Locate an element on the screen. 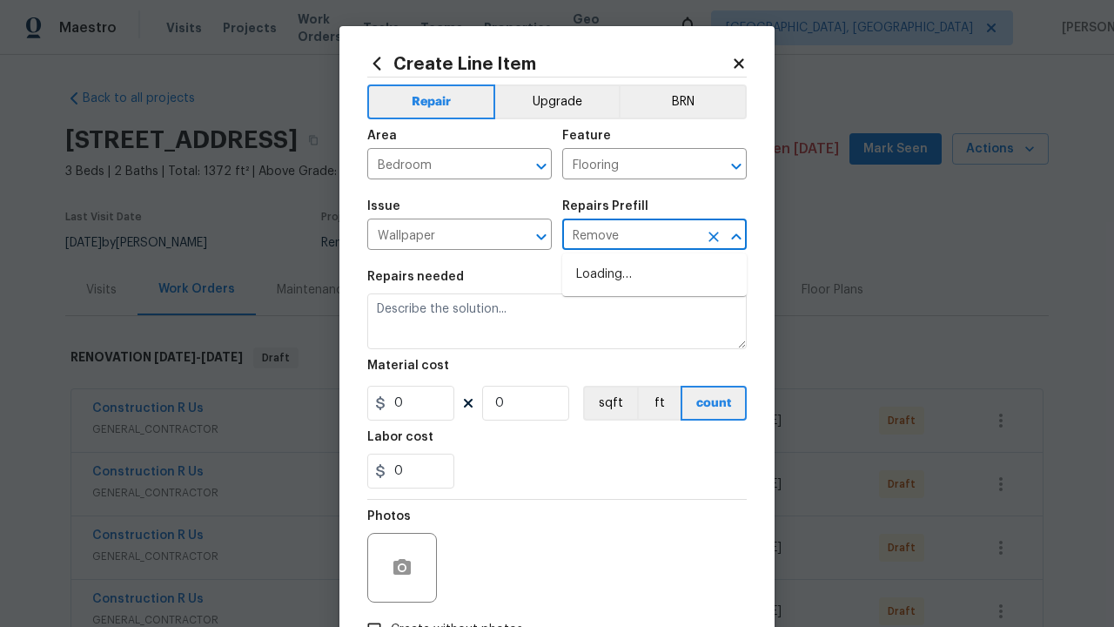  div: Loading… is located at coordinates (654, 274).